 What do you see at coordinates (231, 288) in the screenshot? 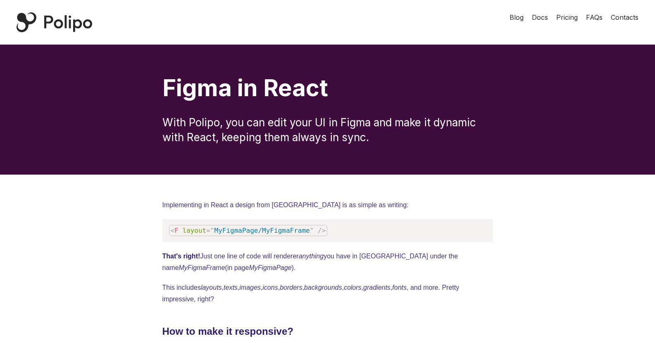
I see `em: texts` at bounding box center [231, 288].